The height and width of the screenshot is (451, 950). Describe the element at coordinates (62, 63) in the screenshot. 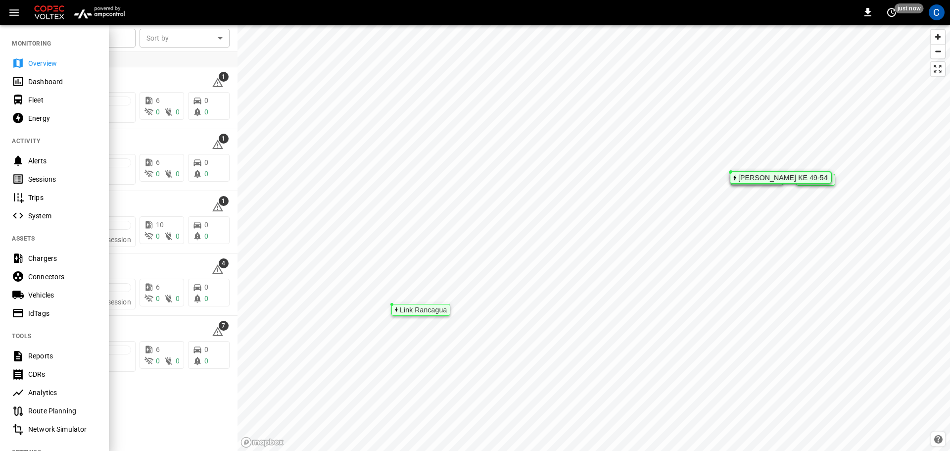

I see `div: Overview` at that location.